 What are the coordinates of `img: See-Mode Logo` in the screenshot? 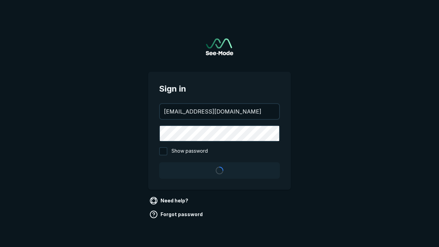 It's located at (219, 47).